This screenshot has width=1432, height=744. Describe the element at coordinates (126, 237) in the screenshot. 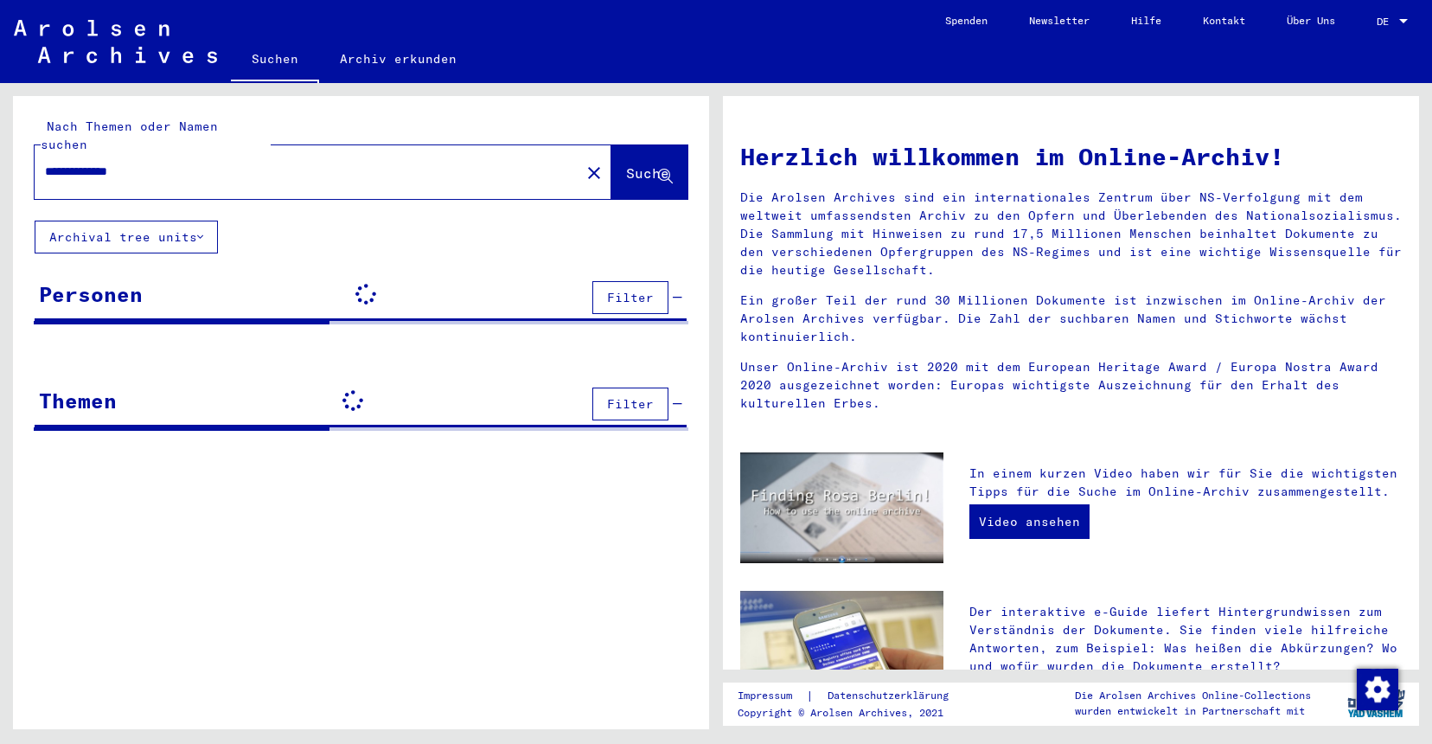

I see `button: Archival tree units` at that location.